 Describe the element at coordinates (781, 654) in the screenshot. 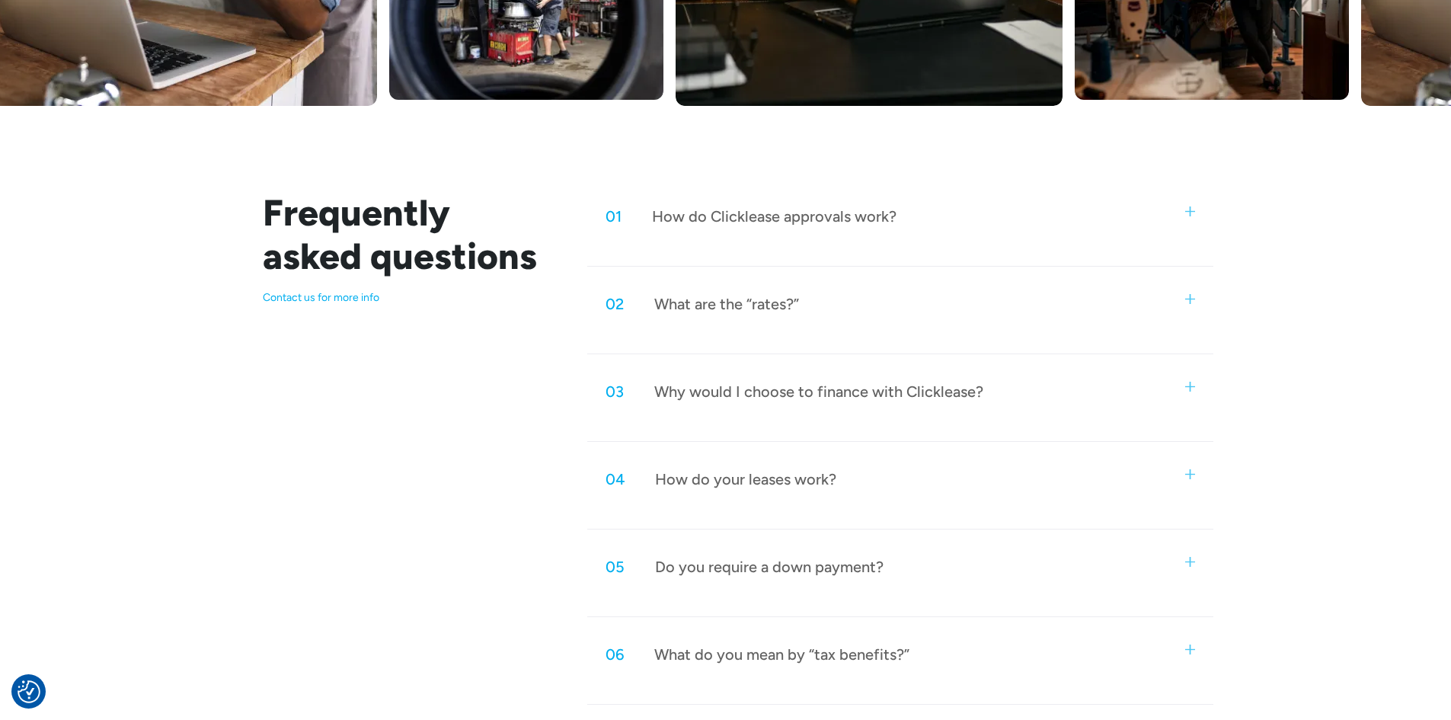

I see `div: What do you mean by “tax benefits?”` at that location.